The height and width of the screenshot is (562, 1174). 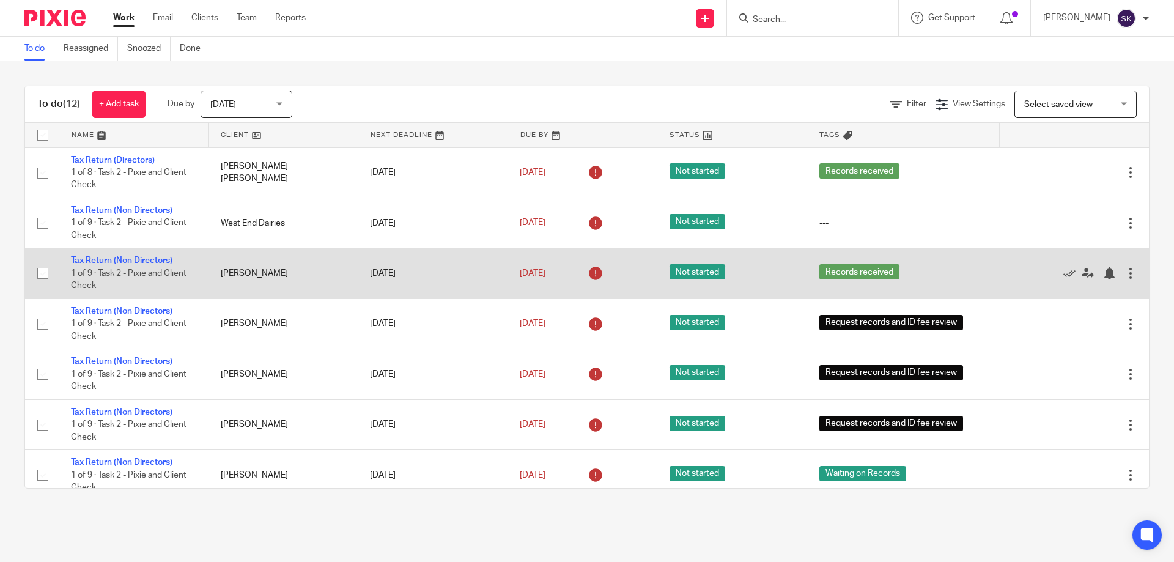 What do you see at coordinates (979, 104) in the screenshot?
I see `span: View Settings` at bounding box center [979, 104].